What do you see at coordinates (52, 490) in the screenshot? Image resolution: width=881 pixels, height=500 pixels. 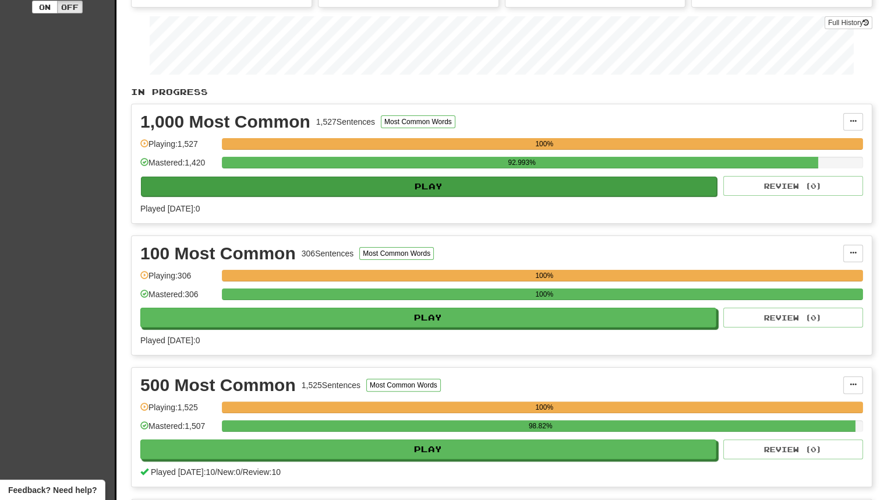 I see `span: Open feedback widget` at bounding box center [52, 490].